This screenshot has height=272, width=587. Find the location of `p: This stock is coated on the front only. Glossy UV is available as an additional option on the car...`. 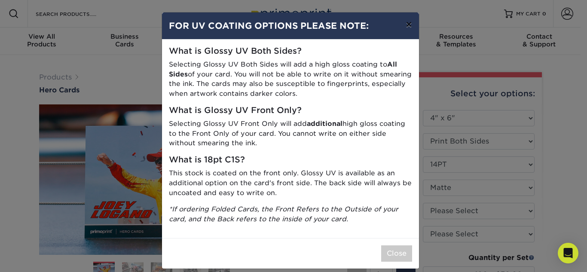

p: This stock is coated on the front only. Glossy UV is available as an additional option on the car... is located at coordinates (291, 183).